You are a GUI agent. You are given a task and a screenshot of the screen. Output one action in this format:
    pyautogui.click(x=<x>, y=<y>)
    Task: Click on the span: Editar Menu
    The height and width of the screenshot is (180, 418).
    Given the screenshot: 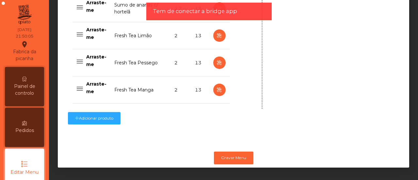 What is the action you would take?
    pyautogui.click(x=25, y=172)
    